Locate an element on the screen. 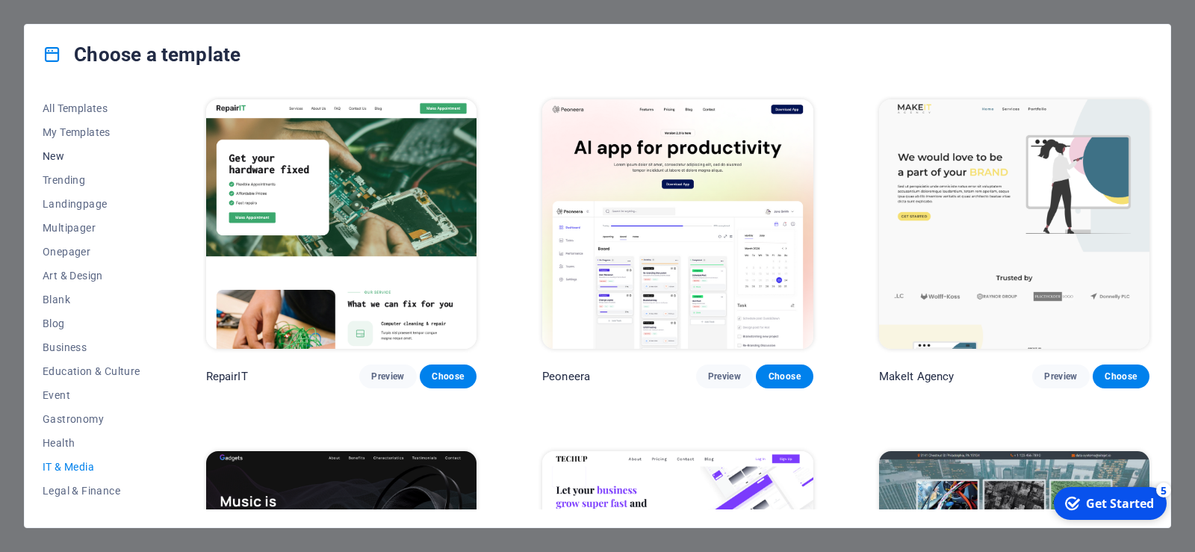  span: Event is located at coordinates (91, 395).